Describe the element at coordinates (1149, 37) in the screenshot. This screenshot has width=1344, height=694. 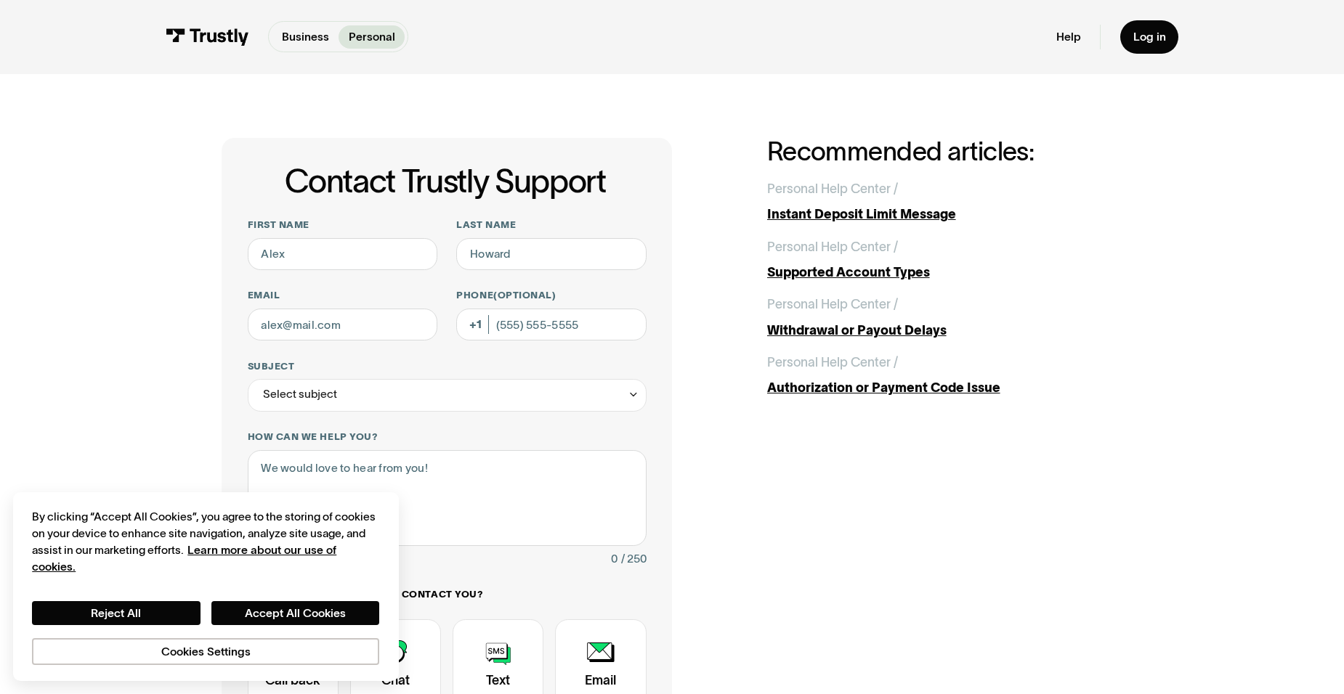
I see `a: Log in` at that location.